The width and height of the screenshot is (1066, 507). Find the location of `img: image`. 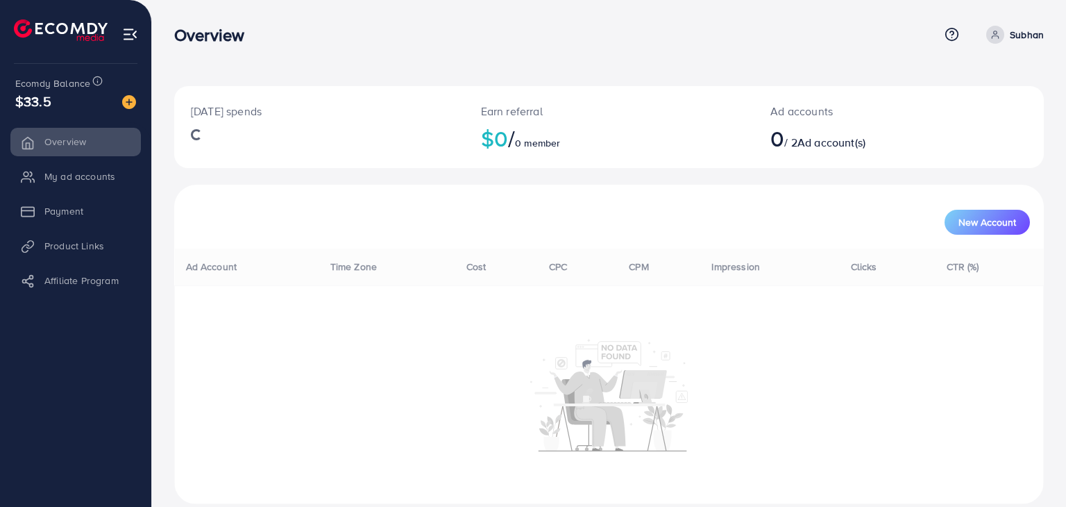

img: image is located at coordinates (129, 102).